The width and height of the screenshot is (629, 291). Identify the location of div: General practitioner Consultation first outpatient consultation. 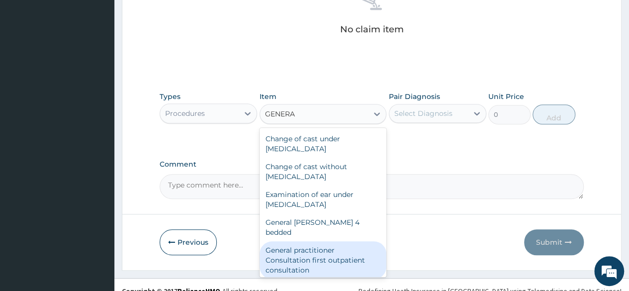
(323, 260).